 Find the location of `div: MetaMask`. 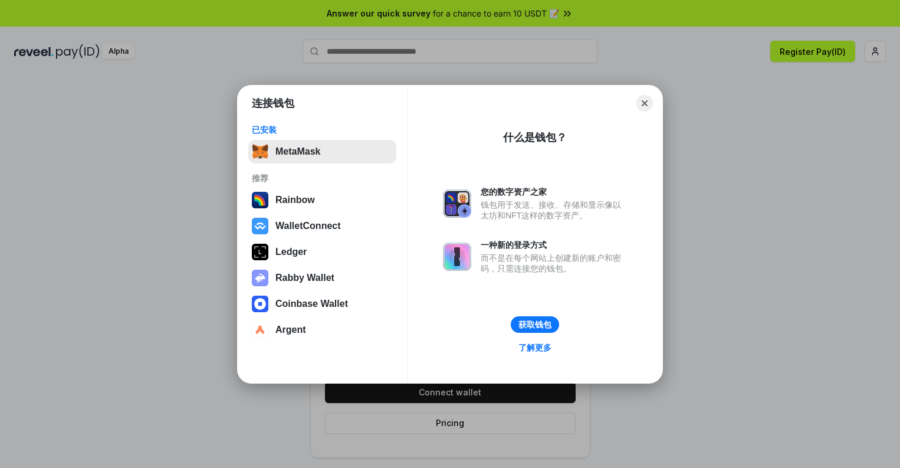

div: MetaMask is located at coordinates (298, 152).